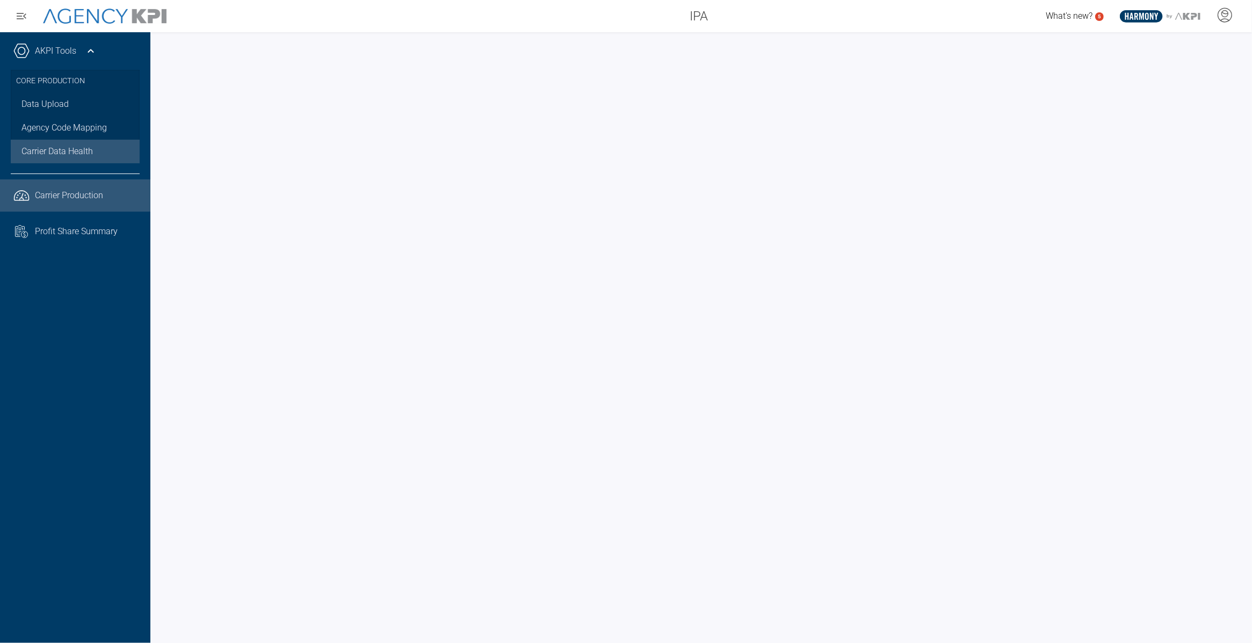 The width and height of the screenshot is (1252, 643). Describe the element at coordinates (75, 81) in the screenshot. I see `h3: Core Production` at that location.